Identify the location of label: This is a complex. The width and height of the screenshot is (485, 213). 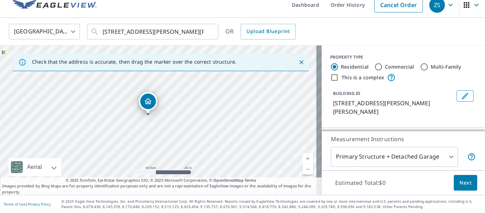
(363, 77).